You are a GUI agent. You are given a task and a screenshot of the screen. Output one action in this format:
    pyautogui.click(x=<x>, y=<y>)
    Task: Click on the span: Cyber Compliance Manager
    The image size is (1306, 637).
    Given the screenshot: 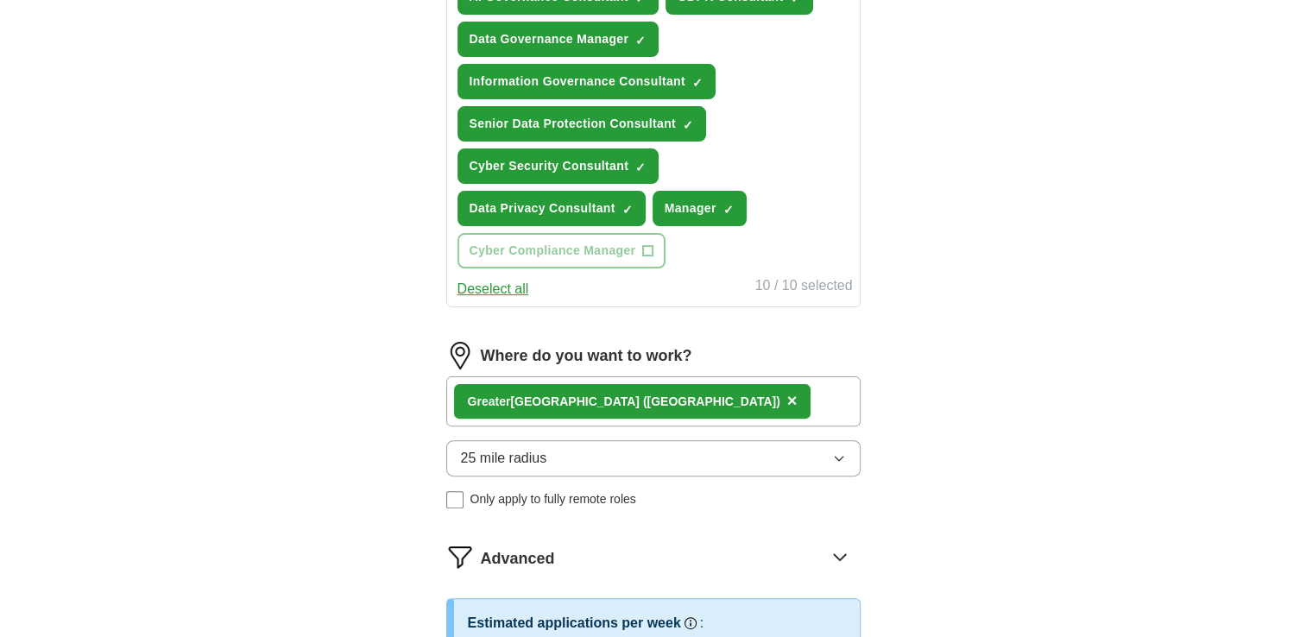 What is the action you would take?
    pyautogui.click(x=552, y=250)
    